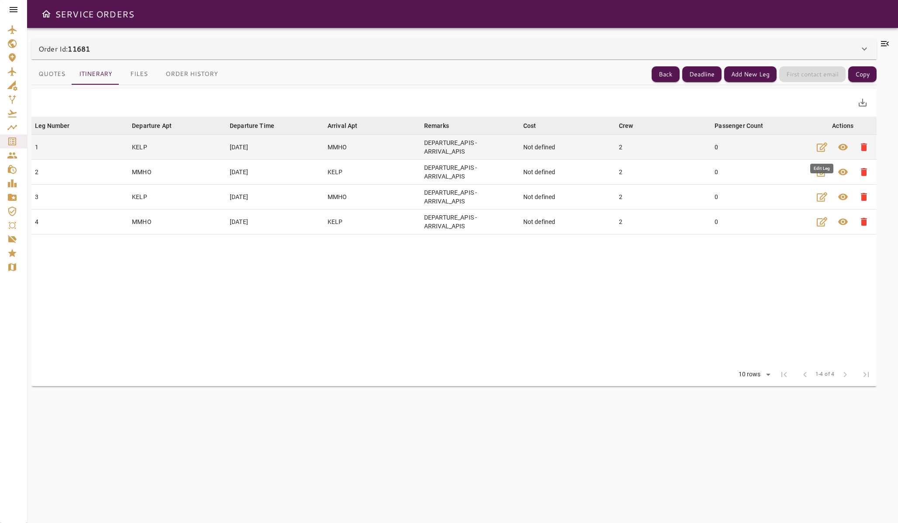  Describe the element at coordinates (744, 126) in the screenshot. I see `span: Passenger Count` at that location.